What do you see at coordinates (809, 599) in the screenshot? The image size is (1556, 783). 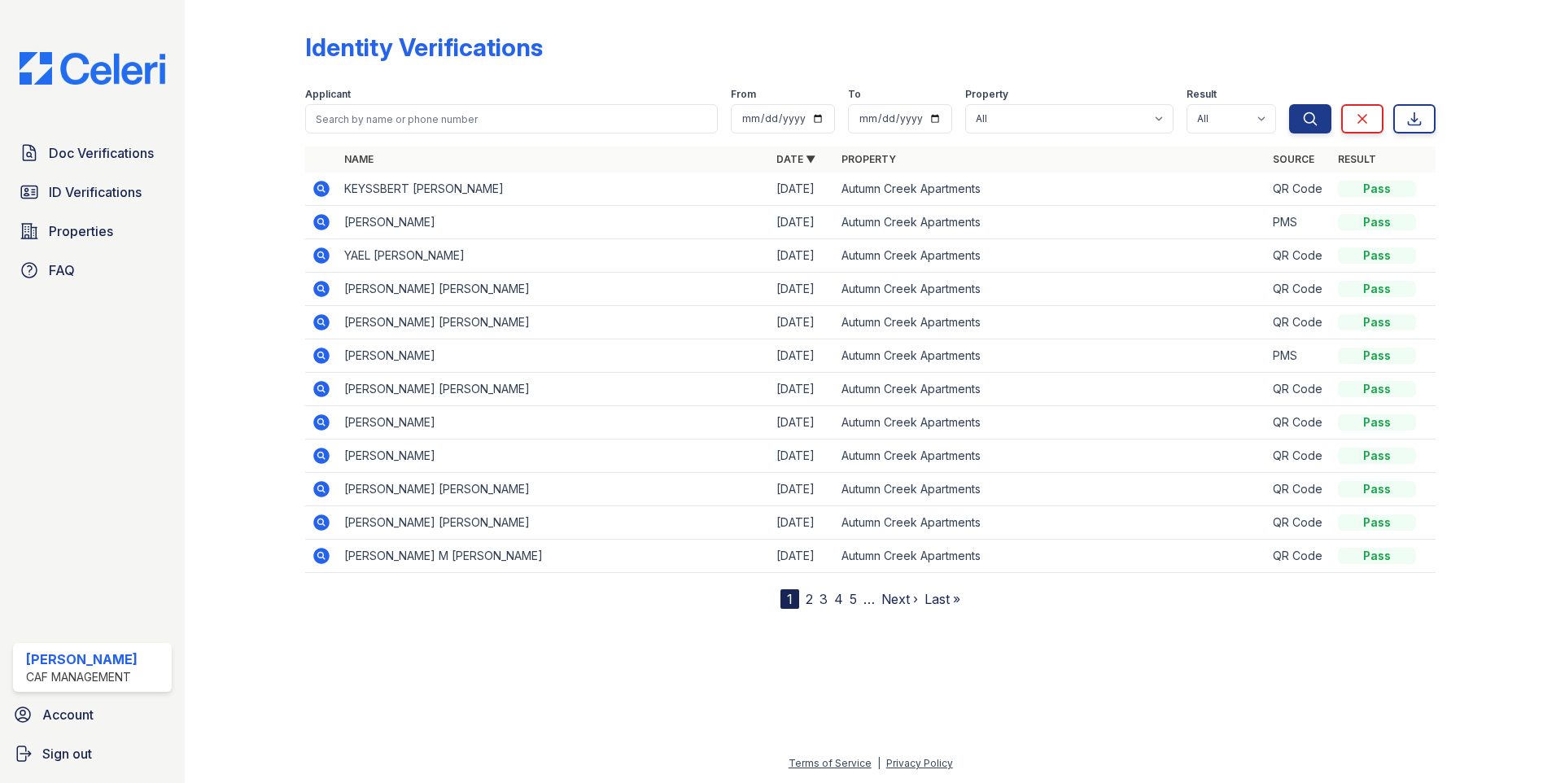 I see `a: 2` at bounding box center [809, 599].